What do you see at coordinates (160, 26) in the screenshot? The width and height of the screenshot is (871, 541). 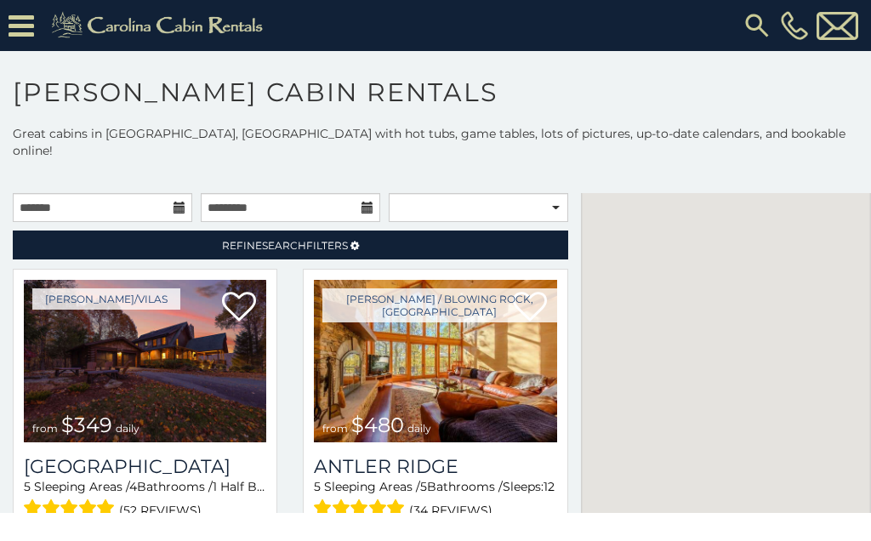 I see `img: Khaki-logo.png` at bounding box center [160, 26].